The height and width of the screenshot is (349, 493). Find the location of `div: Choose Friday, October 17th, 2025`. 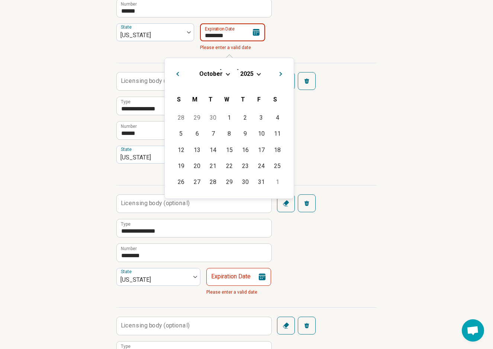

div: Choose Friday, October 17th, 2025 is located at coordinates (261, 150).